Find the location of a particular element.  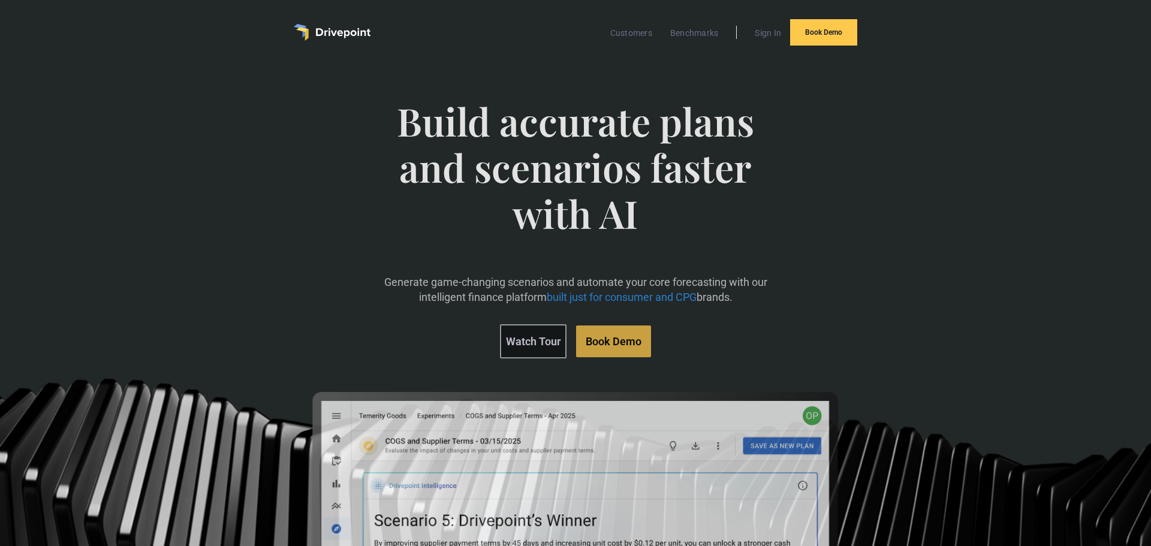

a: Benchmarks is located at coordinates (694, 33).